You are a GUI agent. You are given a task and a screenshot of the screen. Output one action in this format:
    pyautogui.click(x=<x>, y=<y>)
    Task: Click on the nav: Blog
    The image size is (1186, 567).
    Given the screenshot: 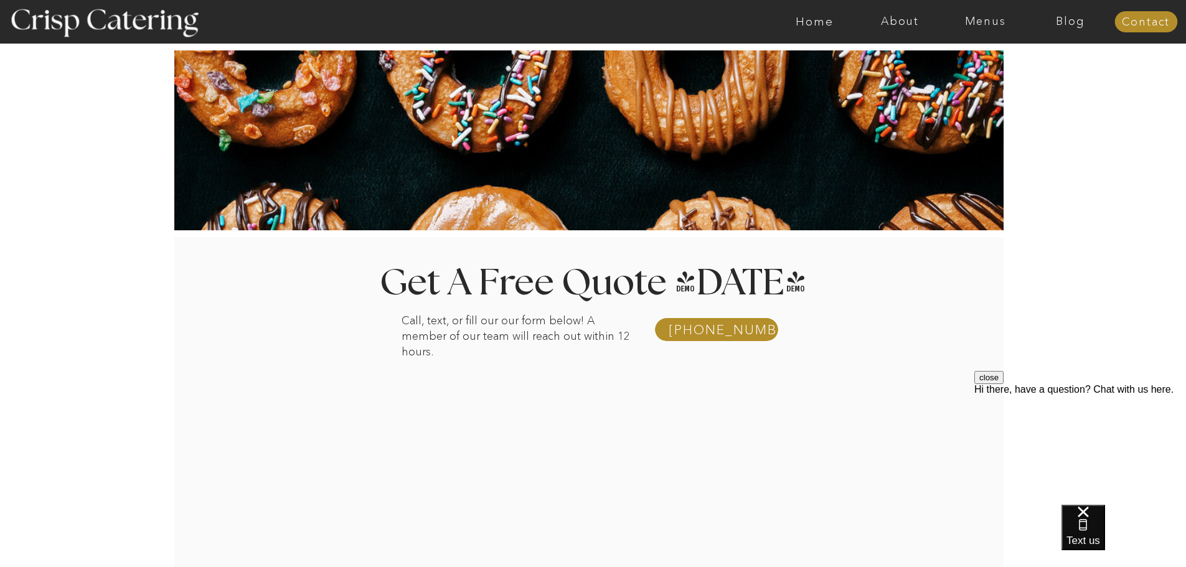 What is the action you would take?
    pyautogui.click(x=1070, y=22)
    